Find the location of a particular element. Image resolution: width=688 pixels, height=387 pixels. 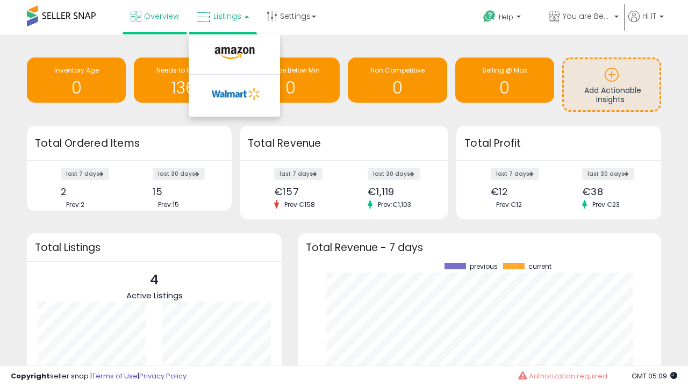

a: BB Price Below Min 0 is located at coordinates (290, 80).